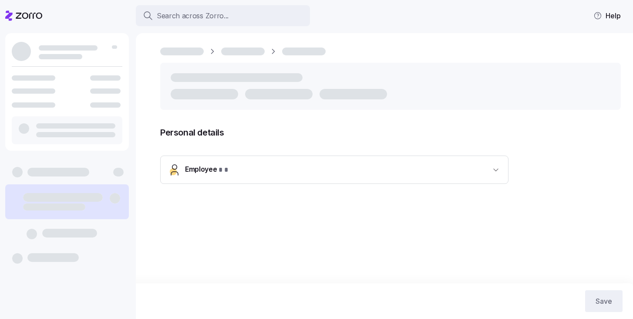 The height and width of the screenshot is (319, 633). What do you see at coordinates (607, 16) in the screenshot?
I see `span: Help` at bounding box center [607, 16].